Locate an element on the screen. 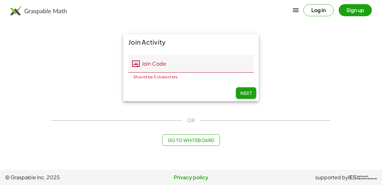  span: supported by is located at coordinates (331, 177).